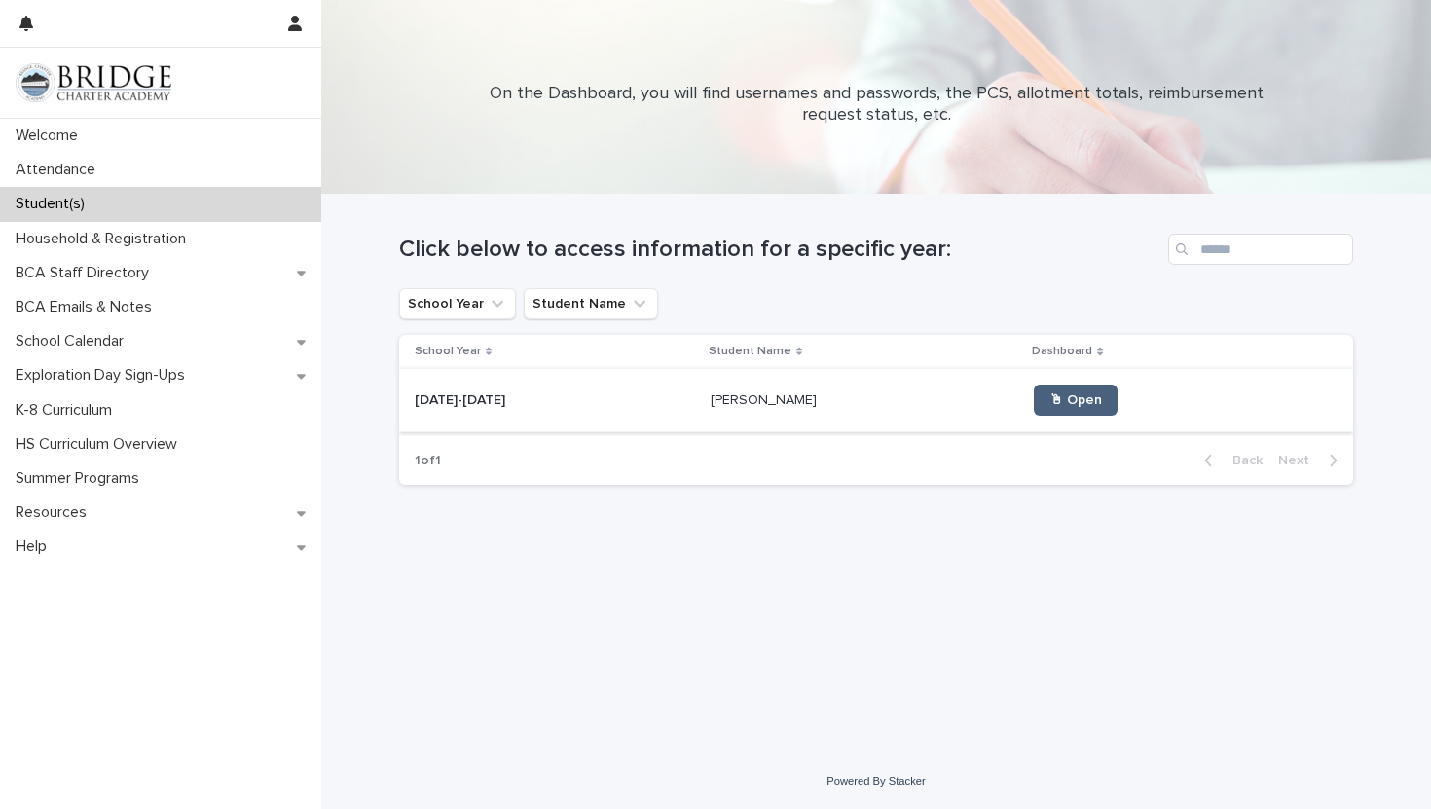 This screenshot has height=809, width=1431. What do you see at coordinates (93, 83) in the screenshot?
I see `img: V1C1m3IdTEidaUdm9Hs0` at bounding box center [93, 83].